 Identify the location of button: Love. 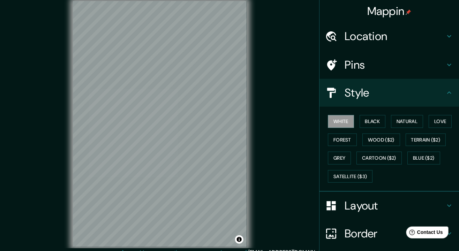
(440, 121).